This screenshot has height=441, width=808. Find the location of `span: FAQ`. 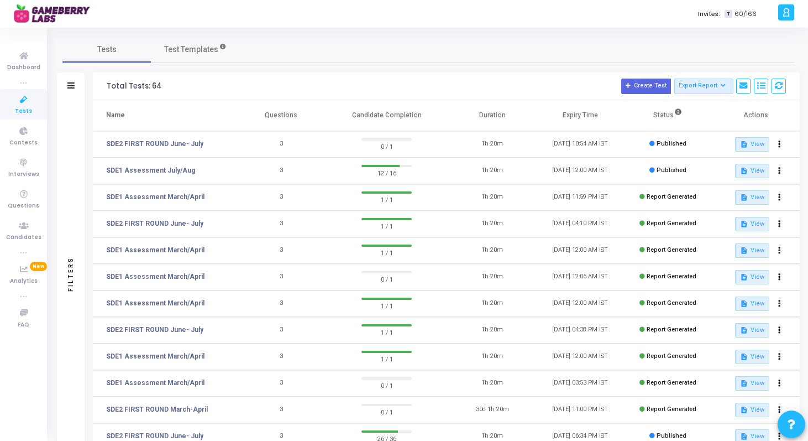

span: FAQ is located at coordinates (23, 325).